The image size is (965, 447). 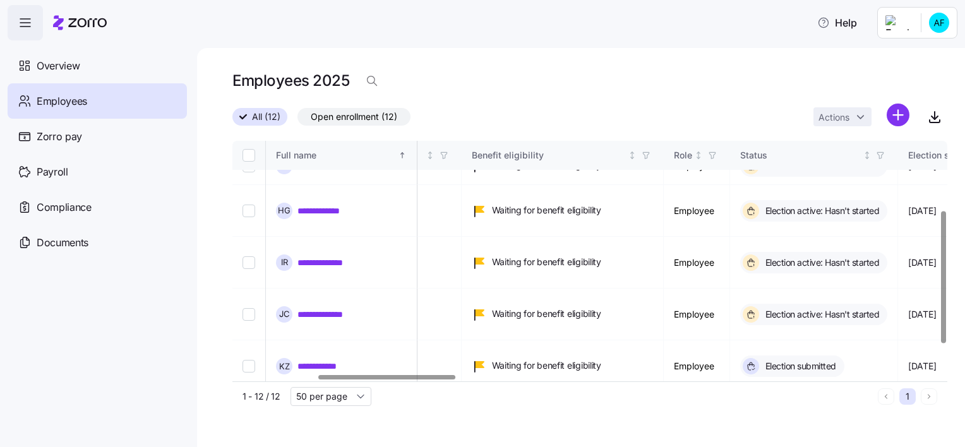 What do you see at coordinates (842, 117) in the screenshot?
I see `button: Actions` at bounding box center [842, 117].